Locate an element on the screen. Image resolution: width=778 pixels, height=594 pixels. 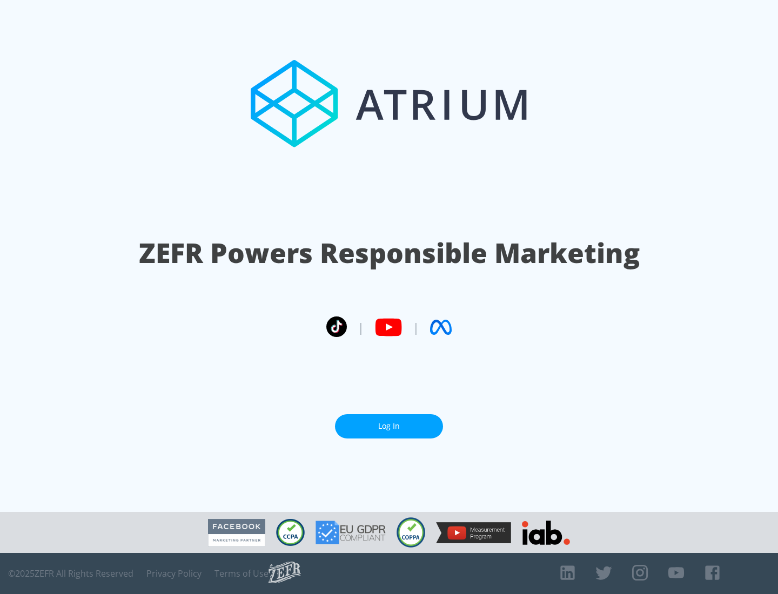
img: GDPR Compliant is located at coordinates (351, 533).